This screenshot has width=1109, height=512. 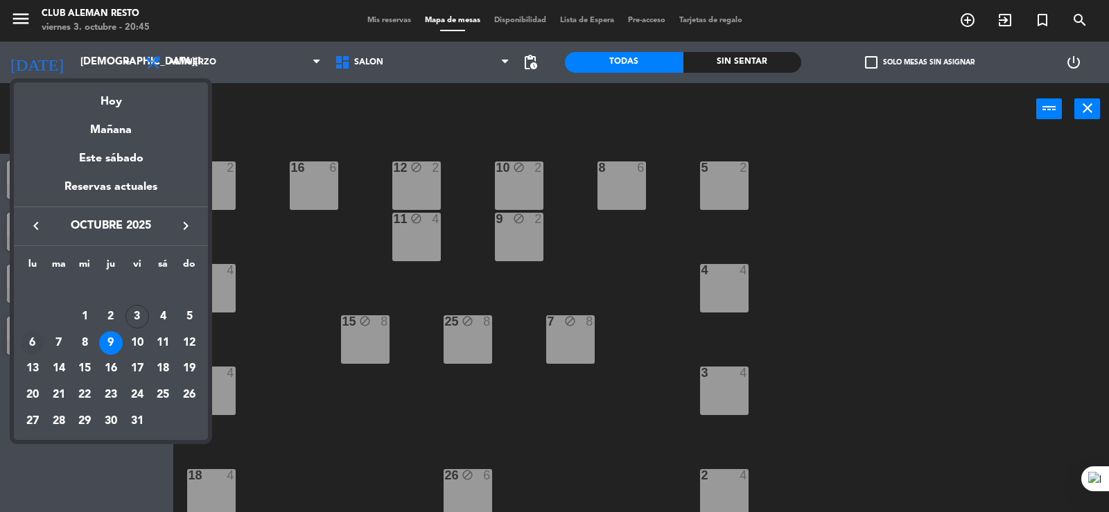 I want to click on div: 3, so click(x=137, y=317).